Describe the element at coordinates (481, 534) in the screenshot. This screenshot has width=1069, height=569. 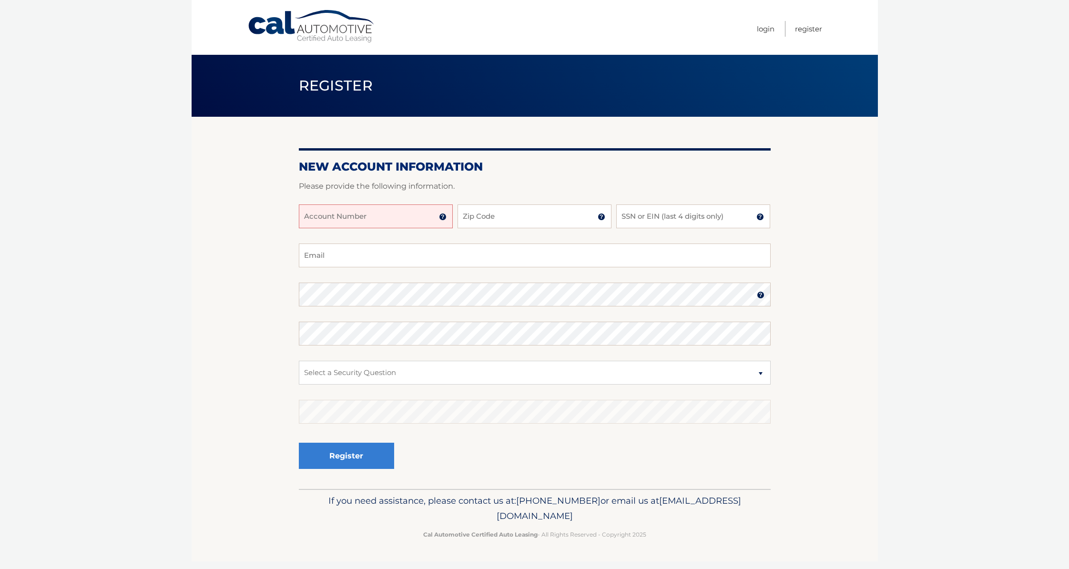
I see `strong: Cal Automotive Certified Auto Leasing` at that location.